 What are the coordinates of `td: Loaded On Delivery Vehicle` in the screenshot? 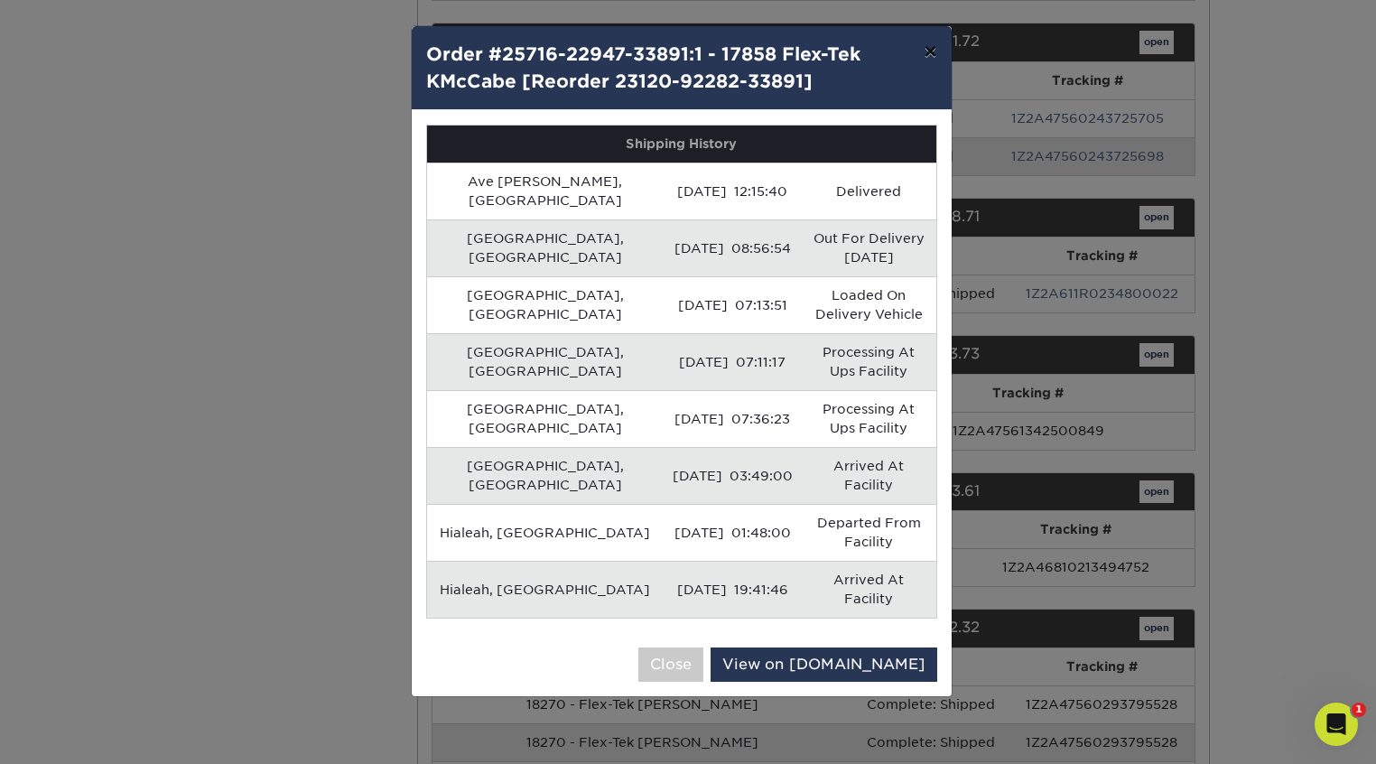 It's located at (869, 304).